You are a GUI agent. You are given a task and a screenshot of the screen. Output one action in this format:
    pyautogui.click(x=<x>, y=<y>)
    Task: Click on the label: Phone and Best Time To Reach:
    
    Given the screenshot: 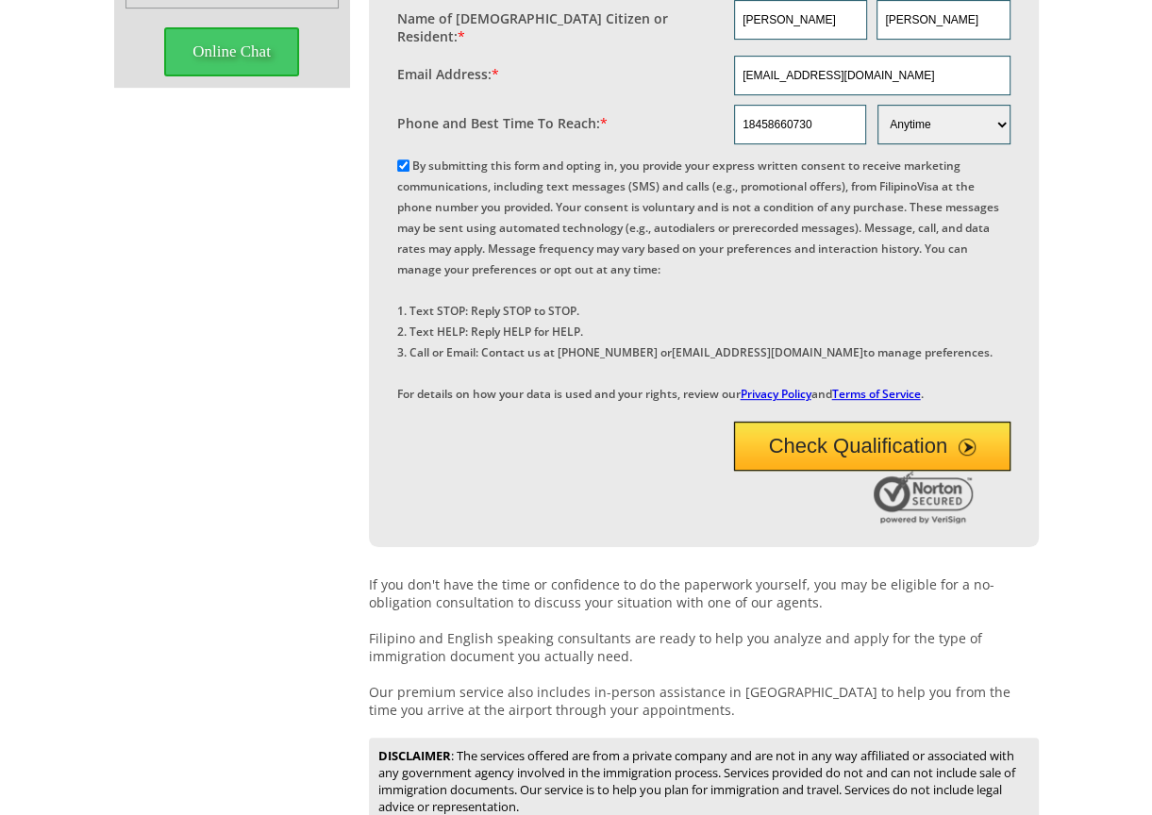 What is the action you would take?
    pyautogui.click(x=502, y=123)
    